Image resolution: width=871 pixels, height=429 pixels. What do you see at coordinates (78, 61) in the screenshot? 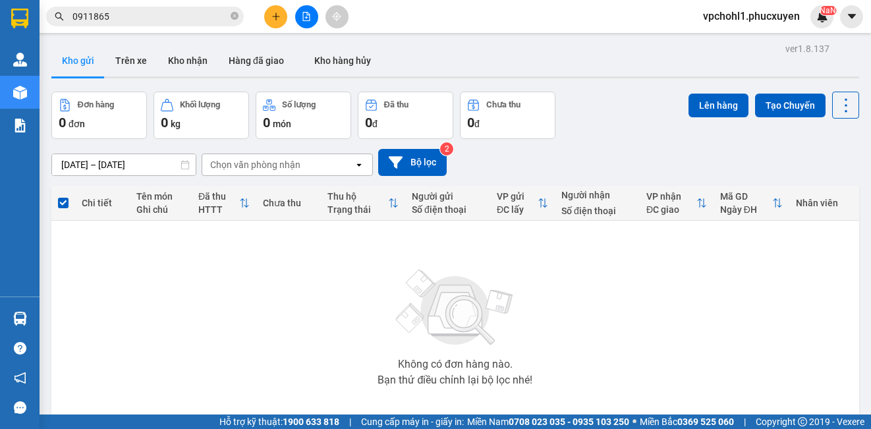
I see `button: Kho gửi` at bounding box center [78, 61].